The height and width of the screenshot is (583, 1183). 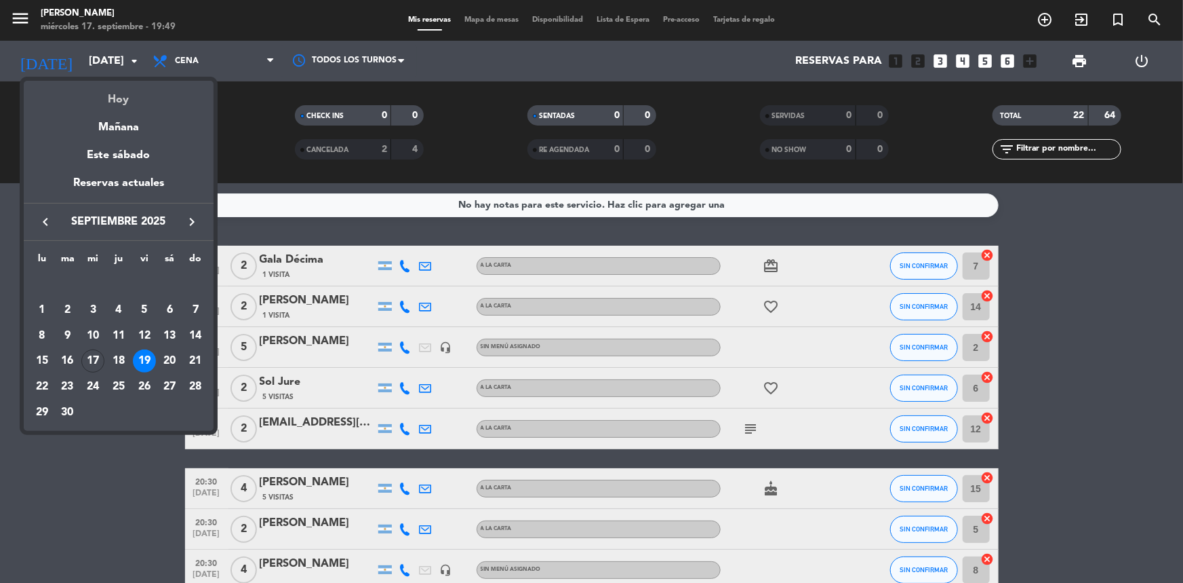 I want to click on th: lunes, so click(x=42, y=261).